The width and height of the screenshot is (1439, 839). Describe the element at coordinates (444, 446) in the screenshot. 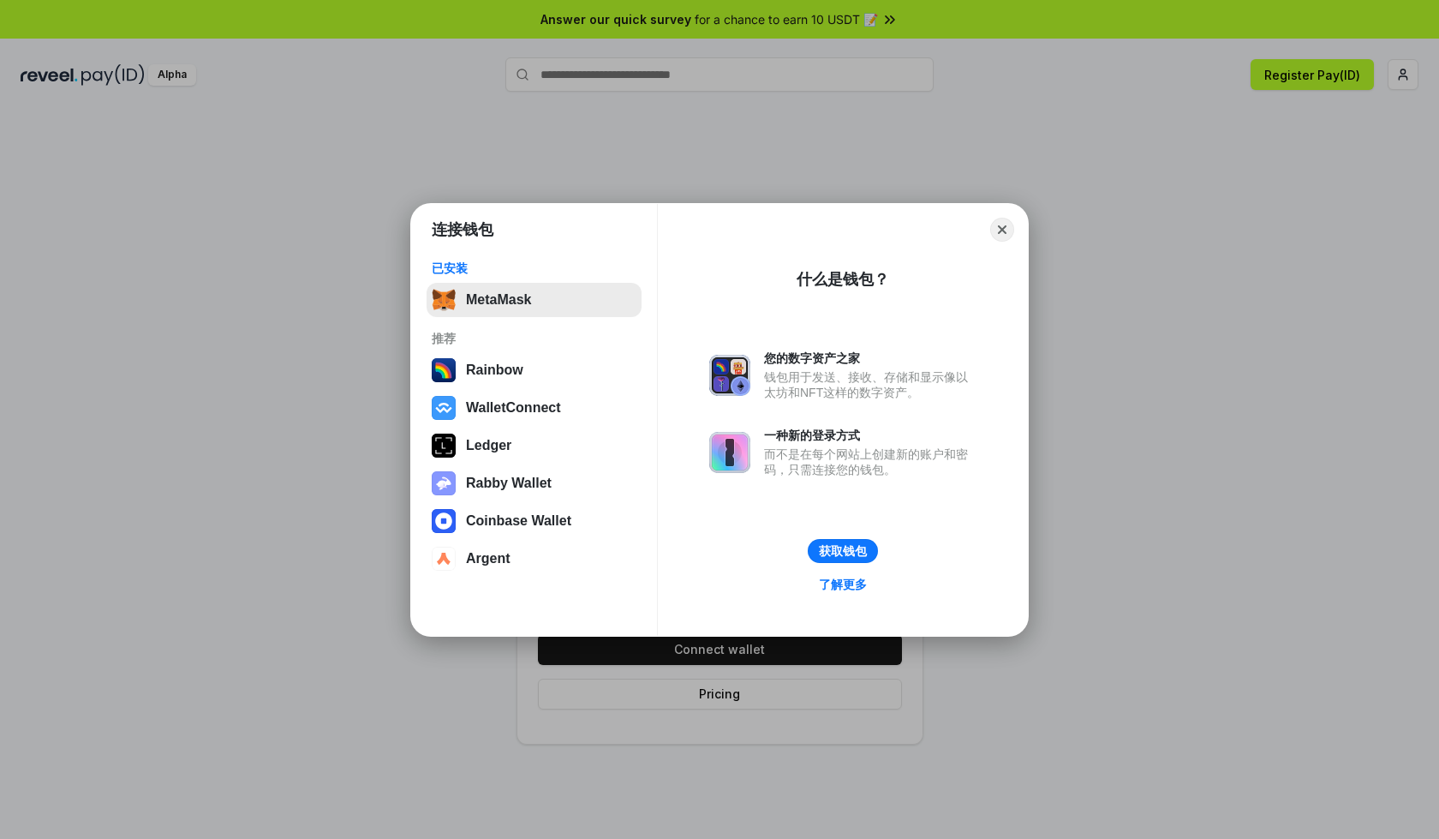

I see `img: svg+xml,%3Csvg%20xmlns%3D%22http%3A%2F%2Fwww.w3.org%2F2000%2Fsvg%22%20width%3D%2228%22%20height%3...` at that location.